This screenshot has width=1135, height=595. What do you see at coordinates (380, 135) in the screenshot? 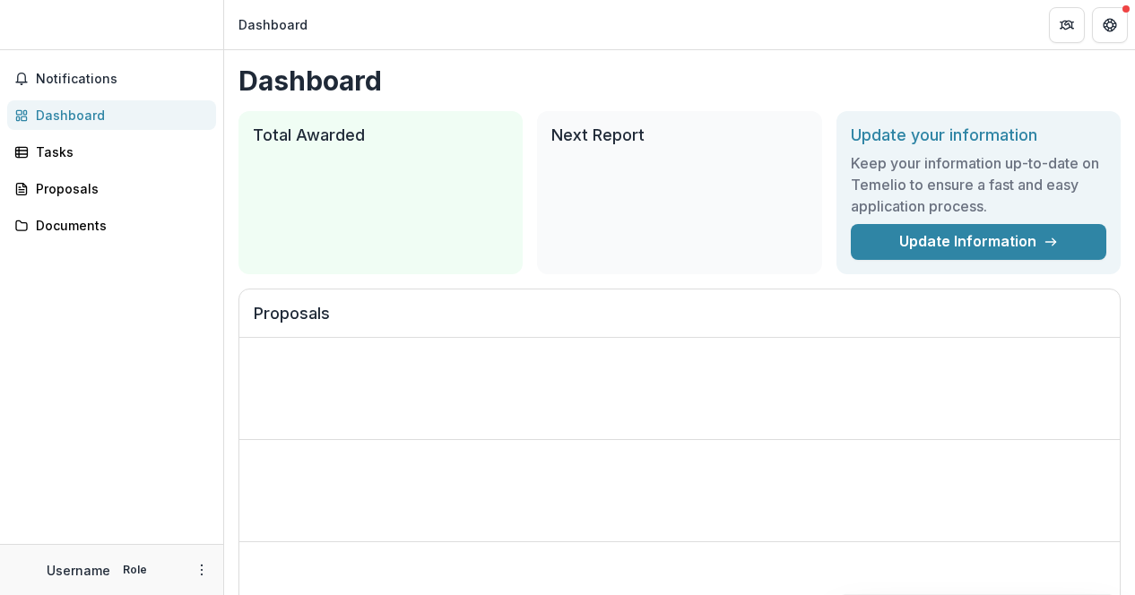
I see `h2: Total Awarded` at bounding box center [380, 135].